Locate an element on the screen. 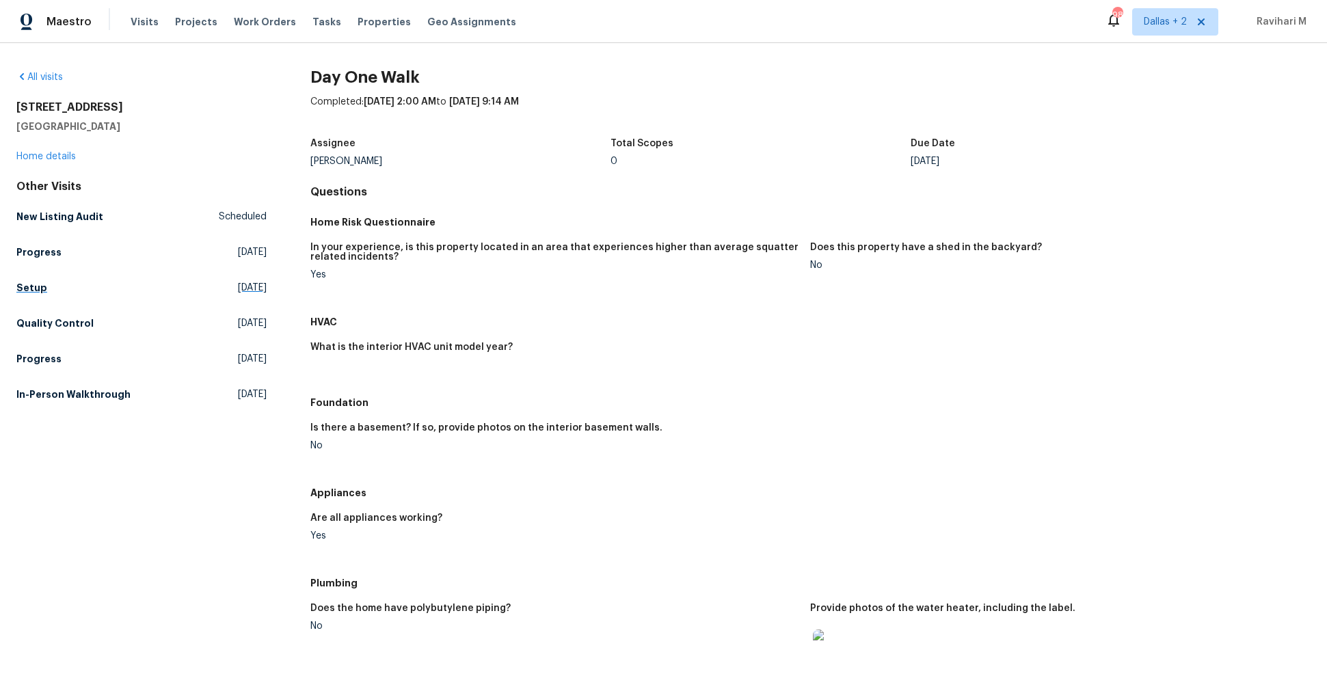  span: Scheduled is located at coordinates (243, 217).